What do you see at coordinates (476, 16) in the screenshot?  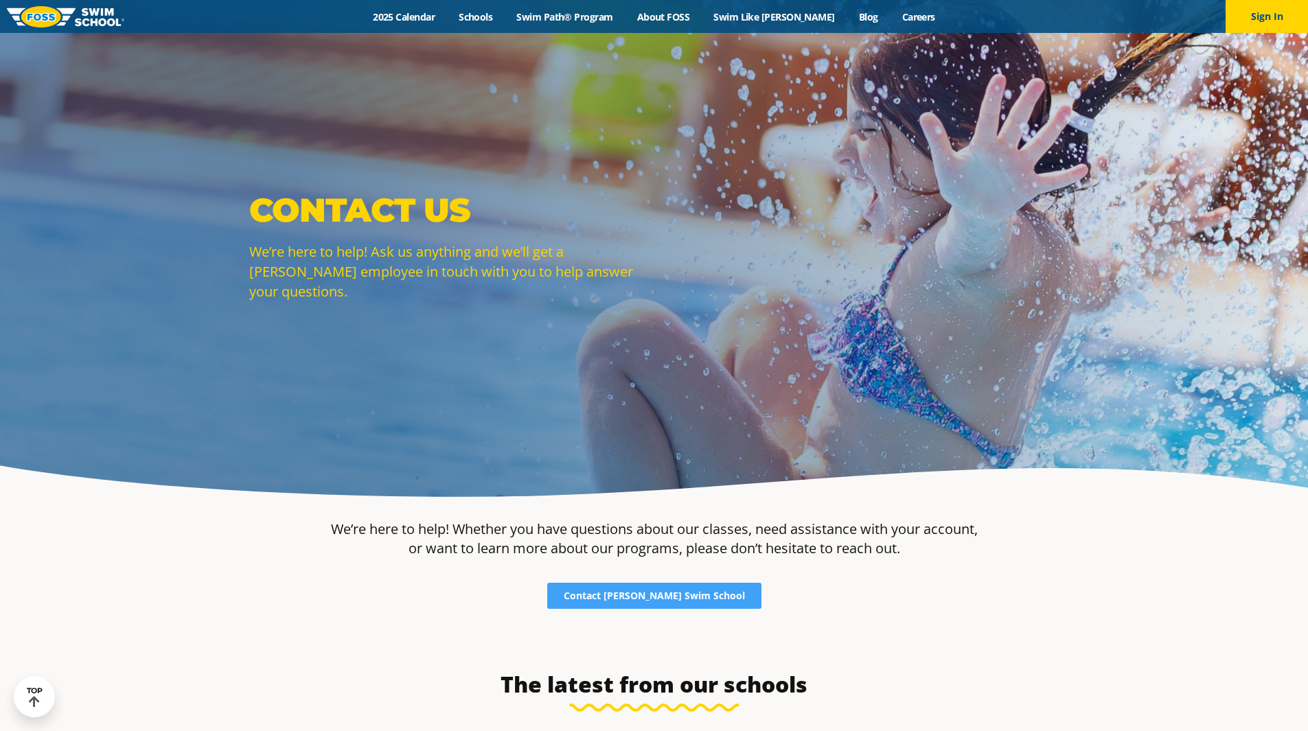 I see `a: Schools` at bounding box center [476, 16].